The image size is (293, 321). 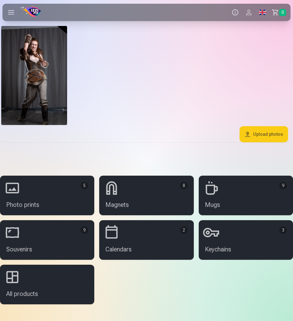 I want to click on img: /p1, so click(x=31, y=12).